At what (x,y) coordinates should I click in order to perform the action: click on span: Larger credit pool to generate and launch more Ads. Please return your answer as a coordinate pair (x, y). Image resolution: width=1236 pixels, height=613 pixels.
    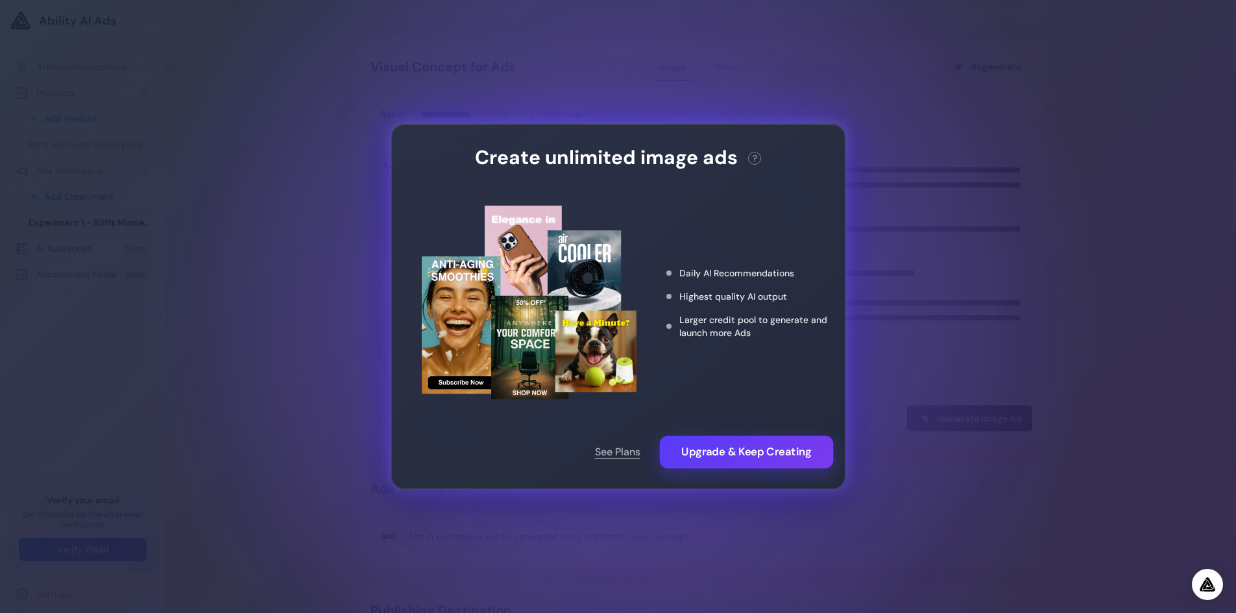
    Looking at the image, I should click on (754, 326).